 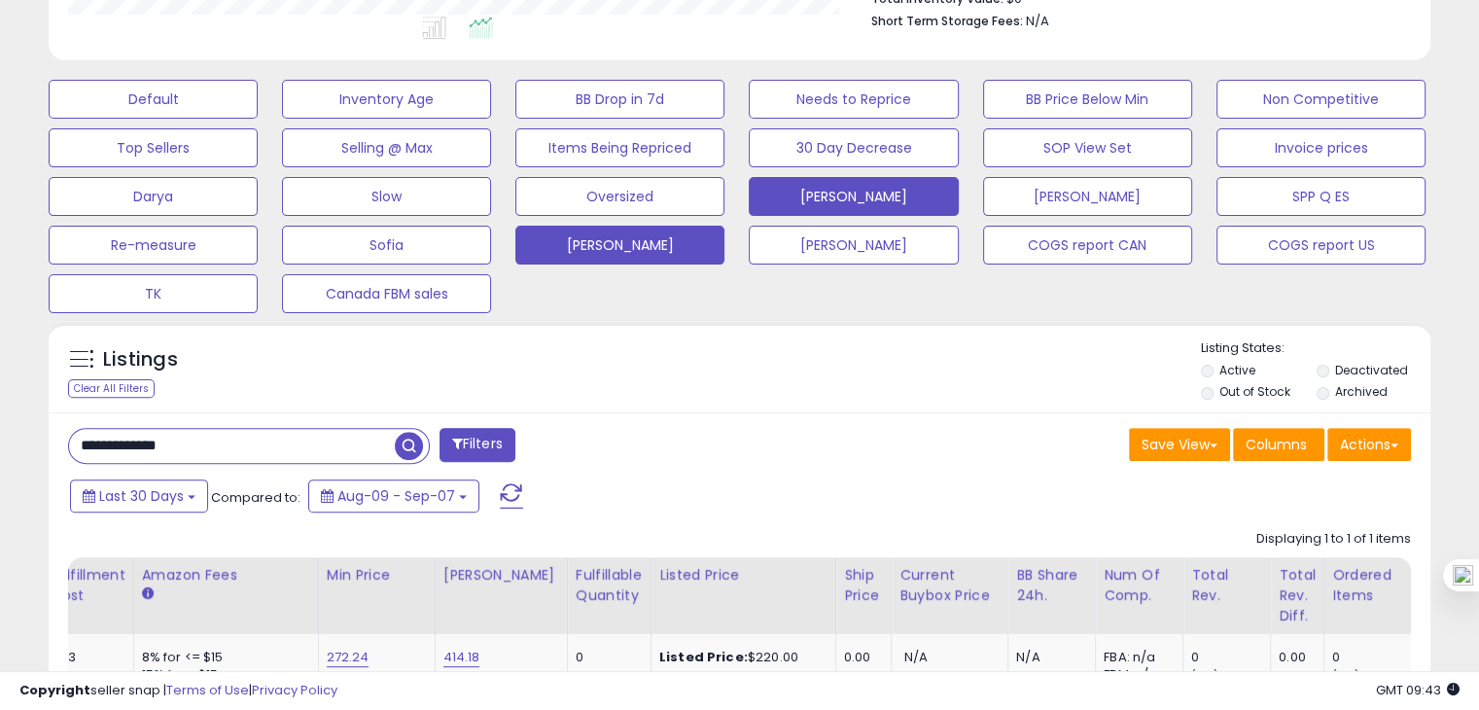 What do you see at coordinates (949, 585) in the screenshot?
I see `div: Current Buybox Price` at bounding box center [949, 585].